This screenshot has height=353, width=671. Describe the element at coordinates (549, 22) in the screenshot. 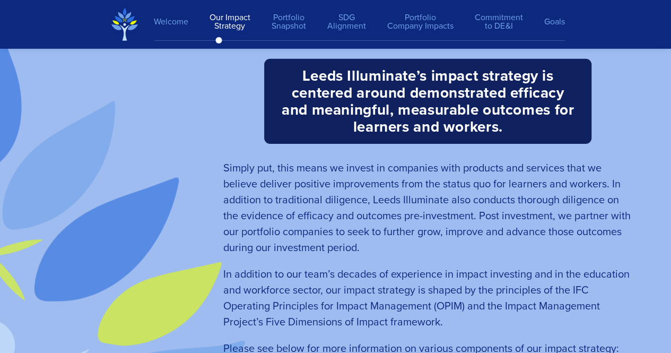

I see `a: Goals` at that location.